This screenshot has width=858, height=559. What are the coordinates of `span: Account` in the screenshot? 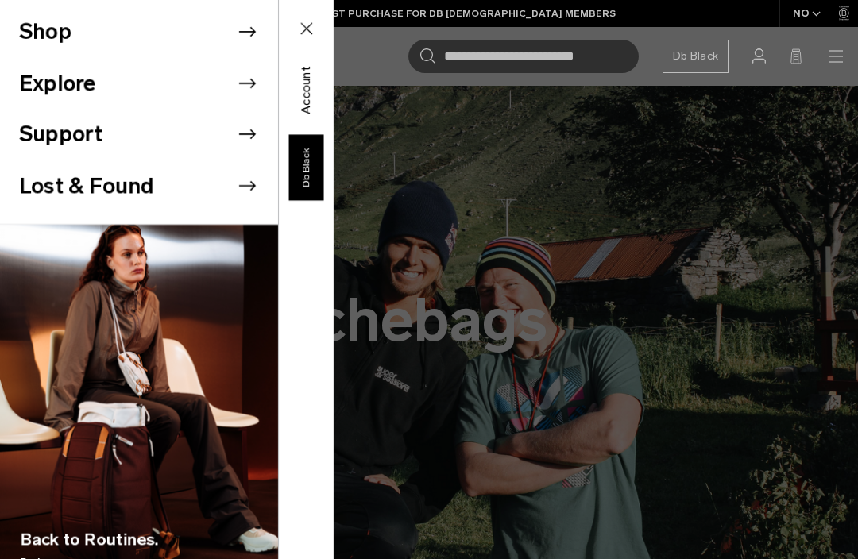 It's located at (307, 90).